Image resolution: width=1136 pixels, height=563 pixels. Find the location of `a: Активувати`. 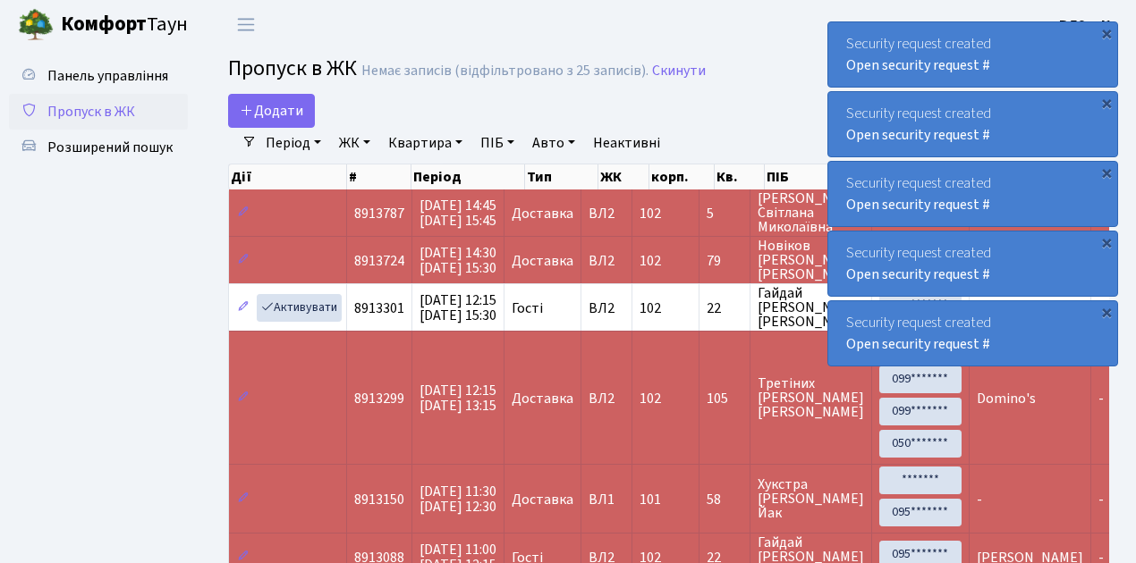

a: Активувати is located at coordinates (299, 308).